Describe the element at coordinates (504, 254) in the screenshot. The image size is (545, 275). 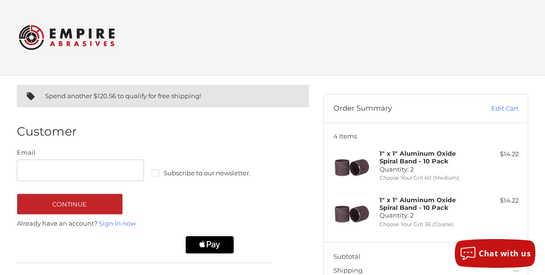
I see `span: Chat with us` at that location.